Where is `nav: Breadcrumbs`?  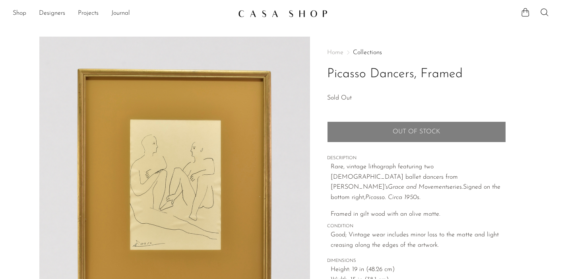
nav: Breadcrumbs is located at coordinates (417, 52).